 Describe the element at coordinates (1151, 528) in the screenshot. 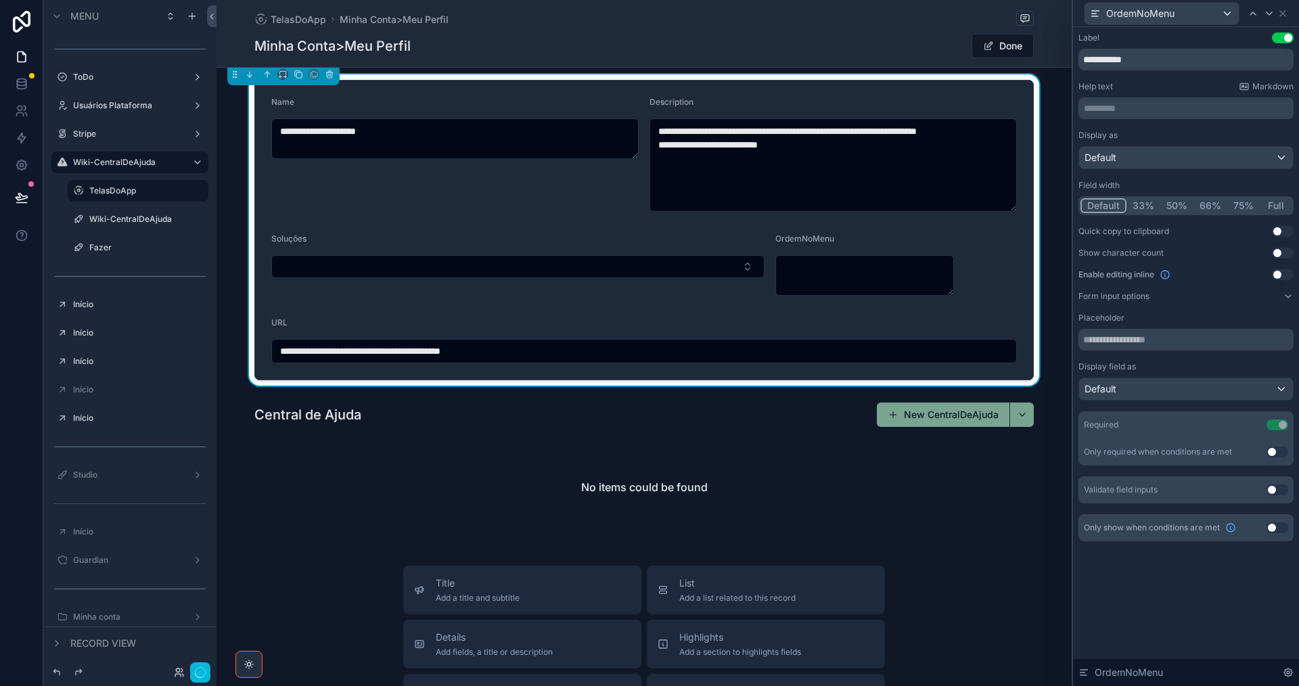

I see `span: Only show when conditions are met` at that location.